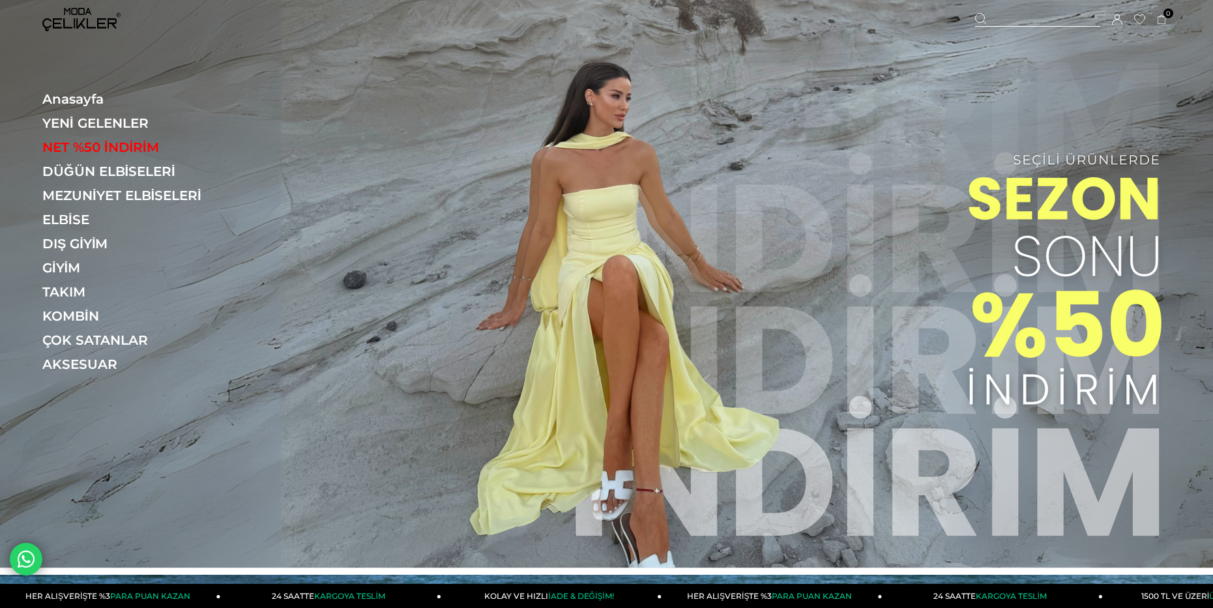 The image size is (1213, 608). I want to click on a: AKSESUAR, so click(132, 364).